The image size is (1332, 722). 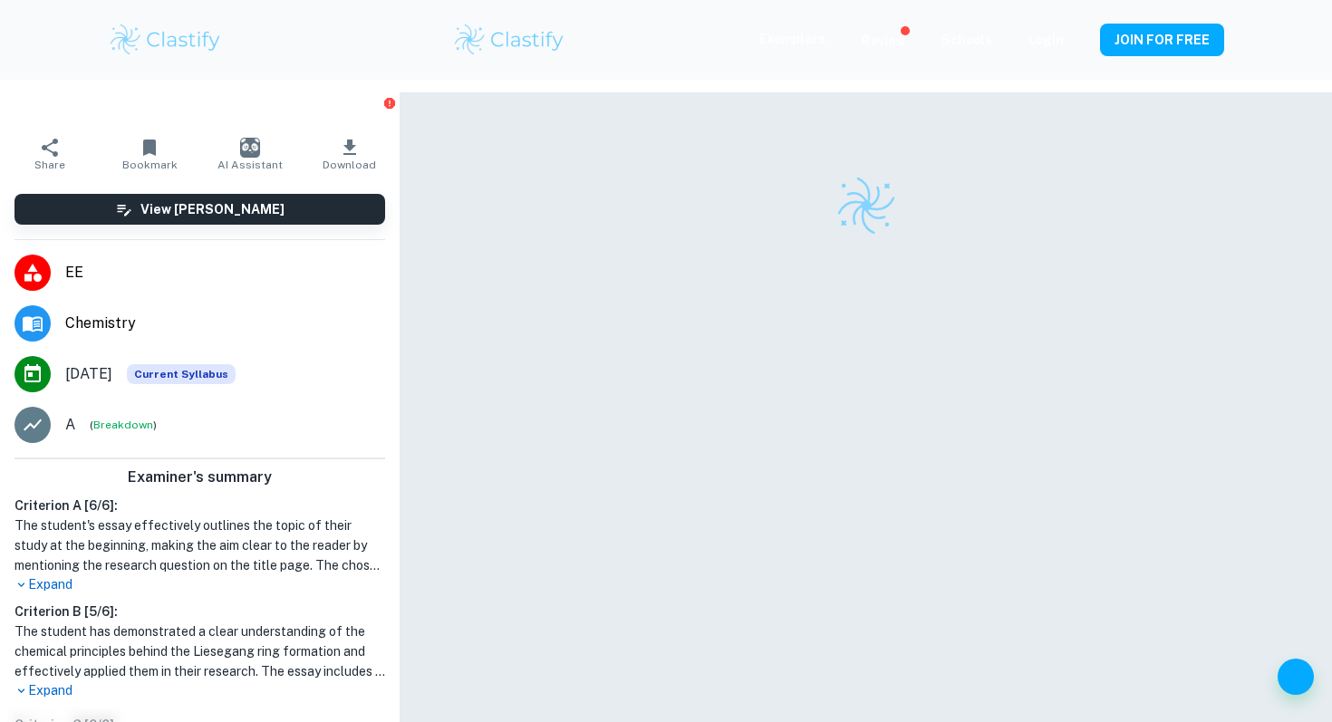 I want to click on p: Review, so click(x=883, y=41).